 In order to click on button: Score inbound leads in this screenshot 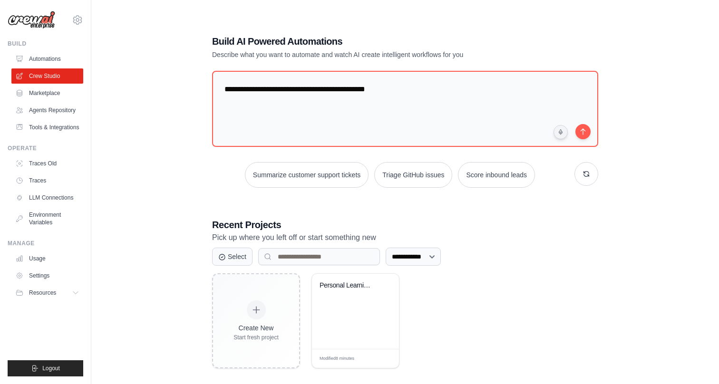, I will do `click(497, 175)`.